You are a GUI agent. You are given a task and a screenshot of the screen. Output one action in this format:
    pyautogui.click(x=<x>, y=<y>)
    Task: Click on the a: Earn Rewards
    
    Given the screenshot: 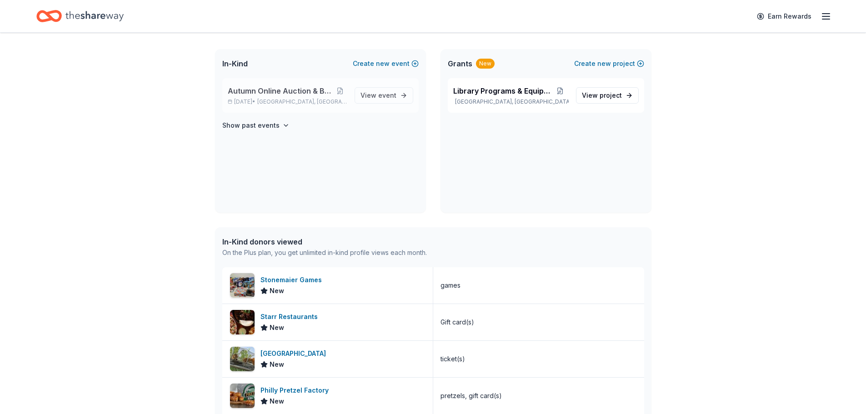 What is the action you would take?
    pyautogui.click(x=784, y=16)
    